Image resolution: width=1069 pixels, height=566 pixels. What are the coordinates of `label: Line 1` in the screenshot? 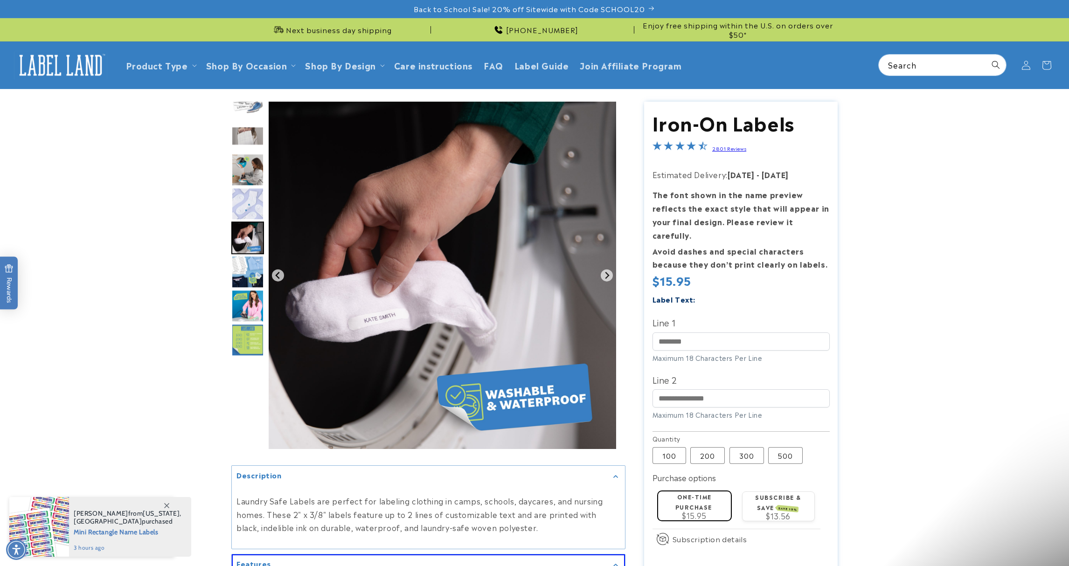 It's located at (741, 322).